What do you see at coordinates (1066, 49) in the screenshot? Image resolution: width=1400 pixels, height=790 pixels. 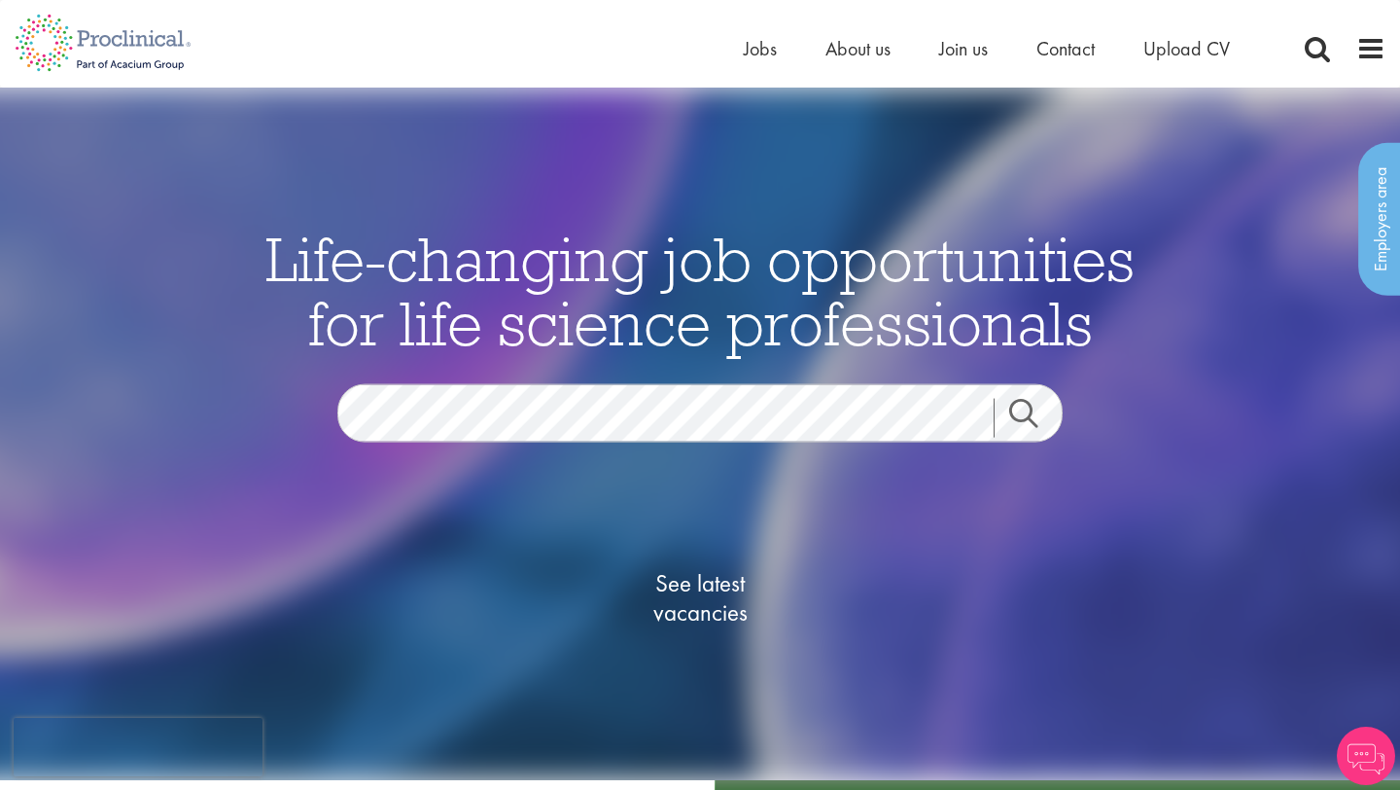 I see `a: Contact` at bounding box center [1066, 49].